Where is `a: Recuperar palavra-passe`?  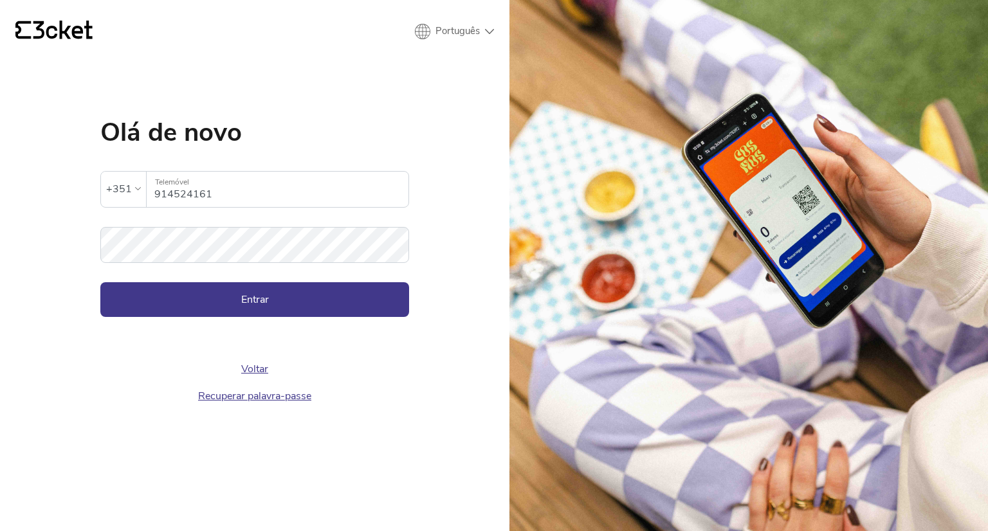 a: Recuperar palavra-passe is located at coordinates (255, 396).